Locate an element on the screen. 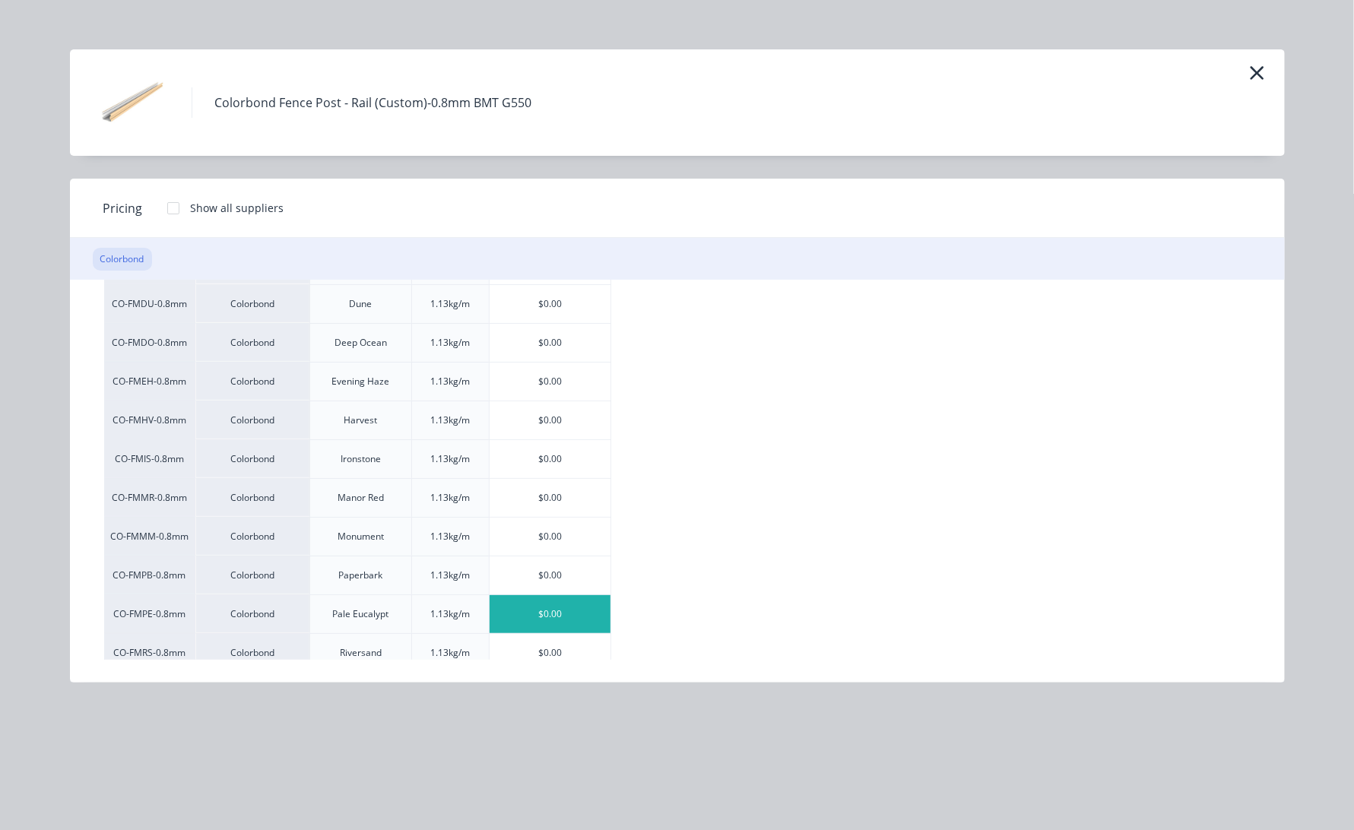 This screenshot has height=830, width=1354. div: CO-FMRS-0.8mm is located at coordinates (150, 652).